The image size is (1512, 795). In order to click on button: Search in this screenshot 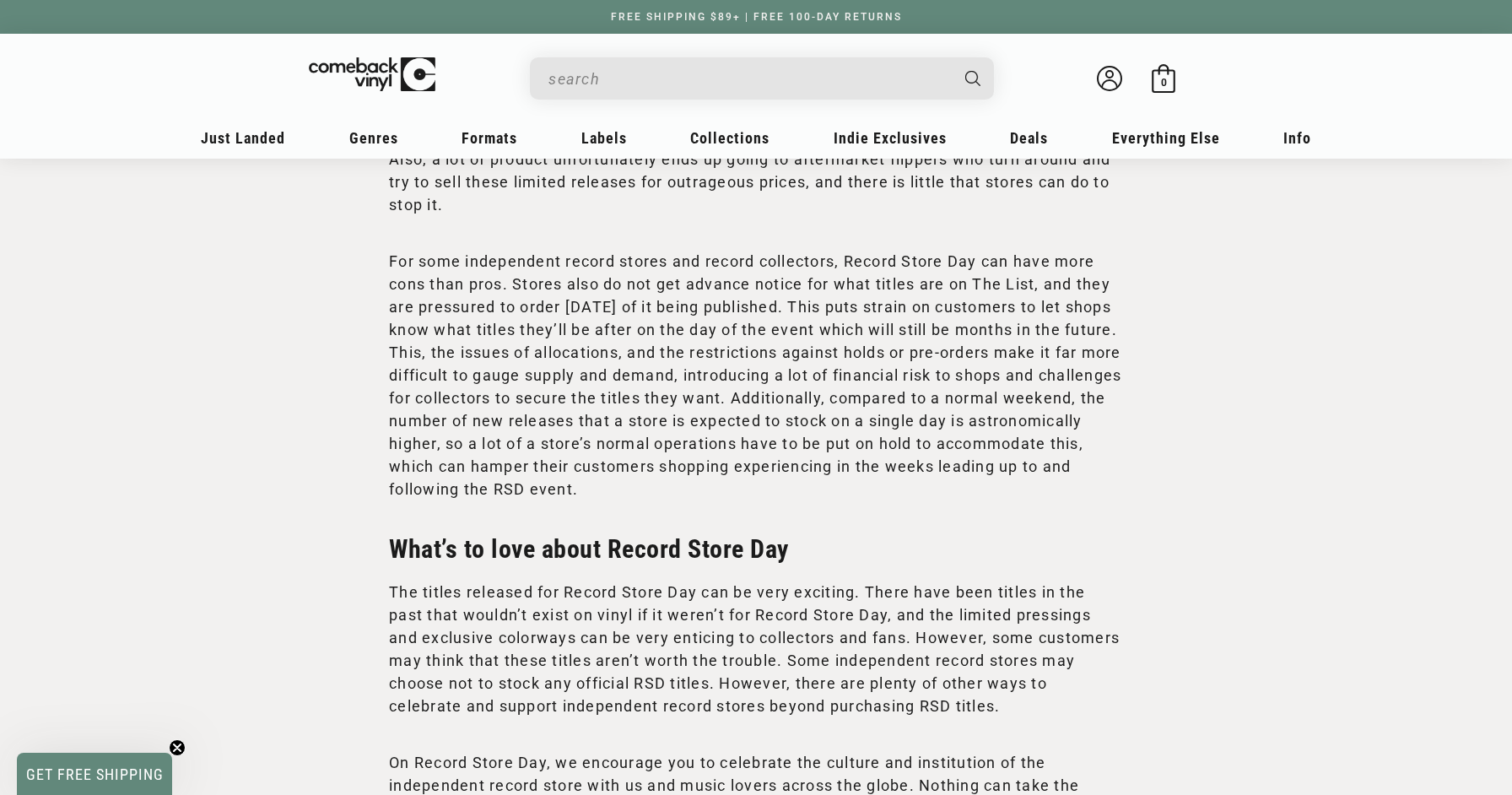, I will do `click(974, 78)`.